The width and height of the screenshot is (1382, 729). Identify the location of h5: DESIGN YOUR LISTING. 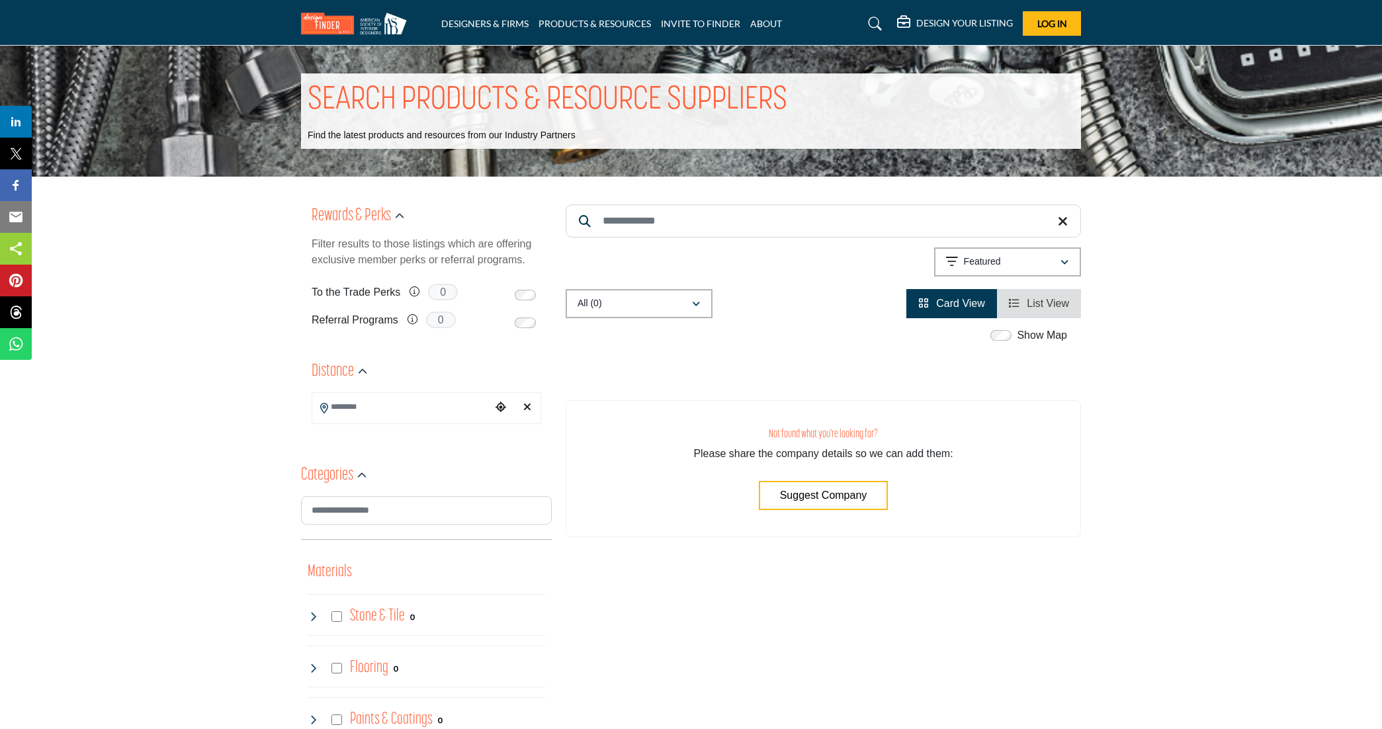
(965, 23).